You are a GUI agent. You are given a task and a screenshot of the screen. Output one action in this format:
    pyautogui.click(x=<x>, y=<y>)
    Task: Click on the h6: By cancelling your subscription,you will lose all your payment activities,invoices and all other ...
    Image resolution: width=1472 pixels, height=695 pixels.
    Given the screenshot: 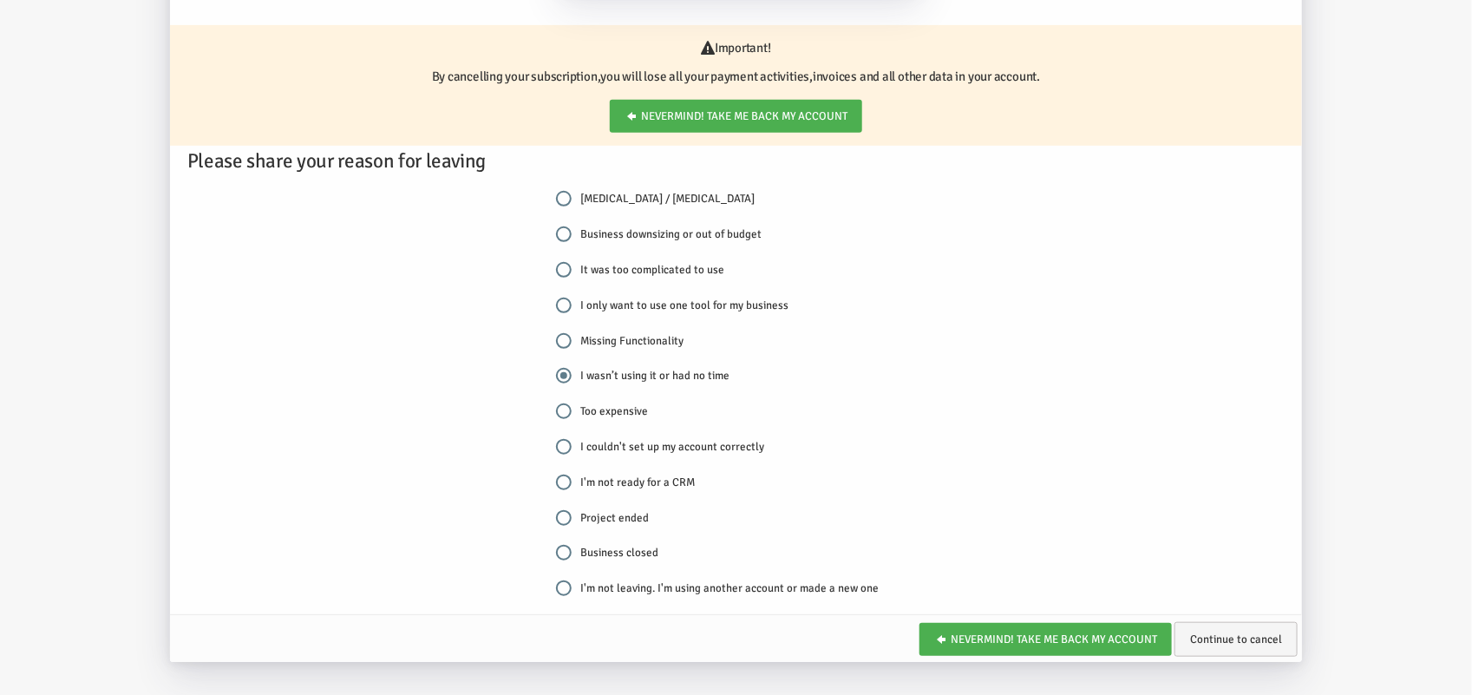 What is the action you would take?
    pyautogui.click(x=736, y=76)
    